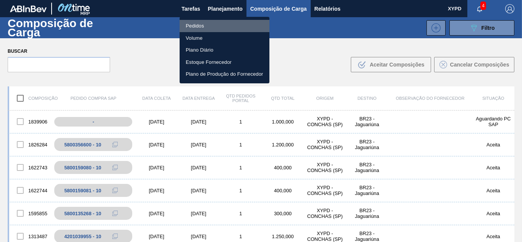 The width and height of the screenshot is (522, 242). What do you see at coordinates (224, 38) in the screenshot?
I see `a: Volume` at bounding box center [224, 38].